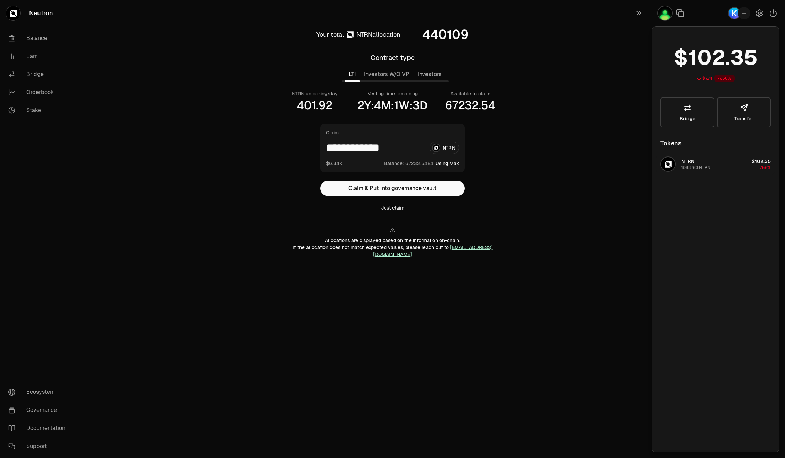  What do you see at coordinates (716, 164) in the screenshot?
I see `button: NTRN LogoNTRN1083.763 NTRN$102.35-7.56%` at bounding box center [716, 164].